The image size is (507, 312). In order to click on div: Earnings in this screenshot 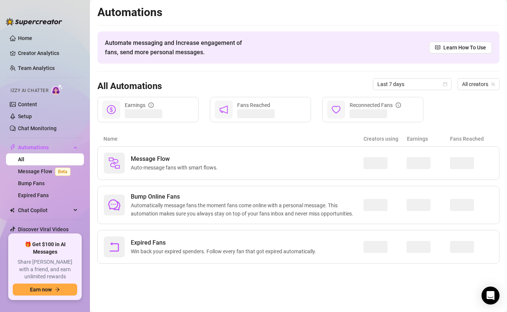, I will do `click(139, 105)`.